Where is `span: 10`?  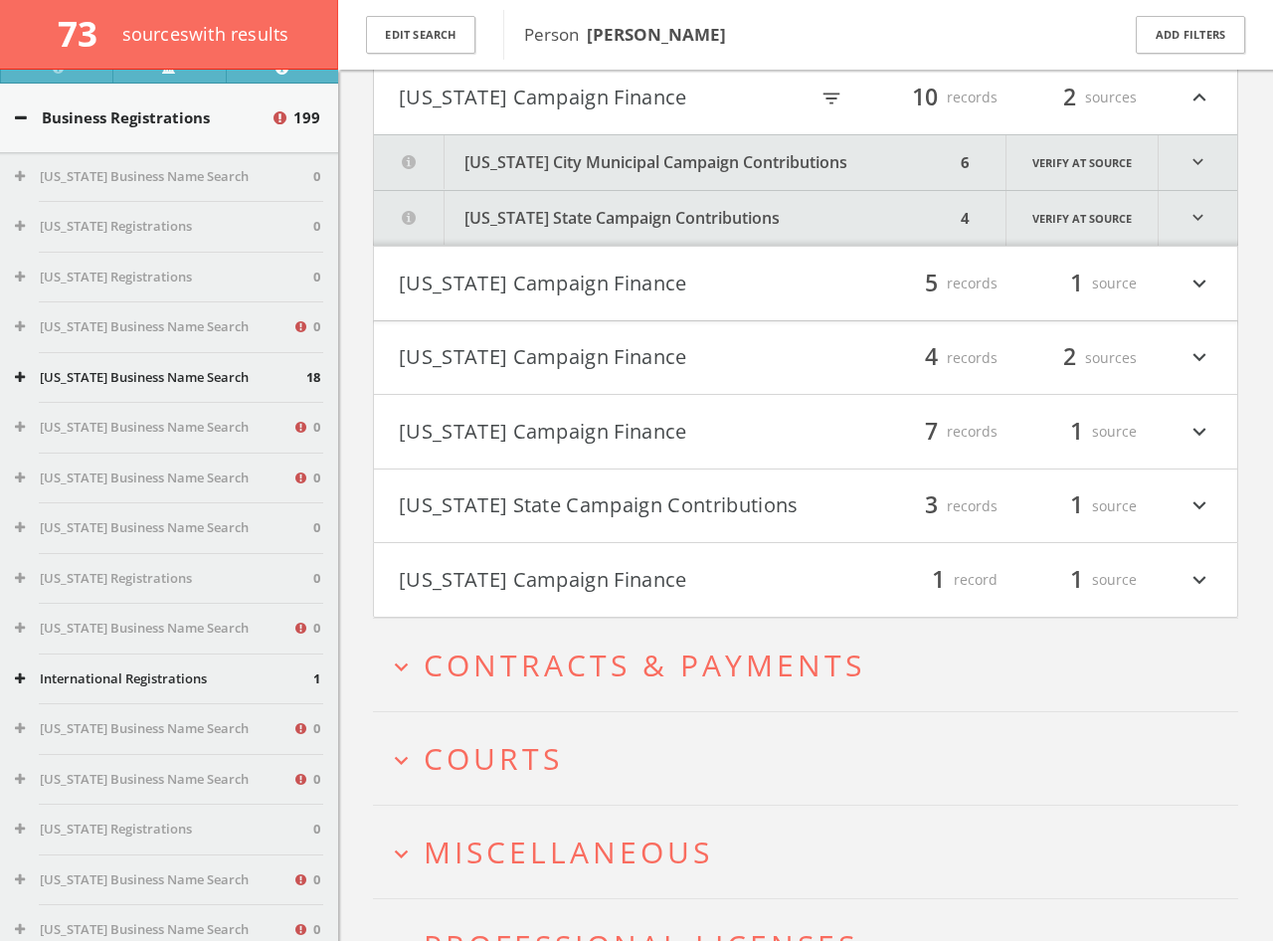
span: 10 is located at coordinates (925, 97).